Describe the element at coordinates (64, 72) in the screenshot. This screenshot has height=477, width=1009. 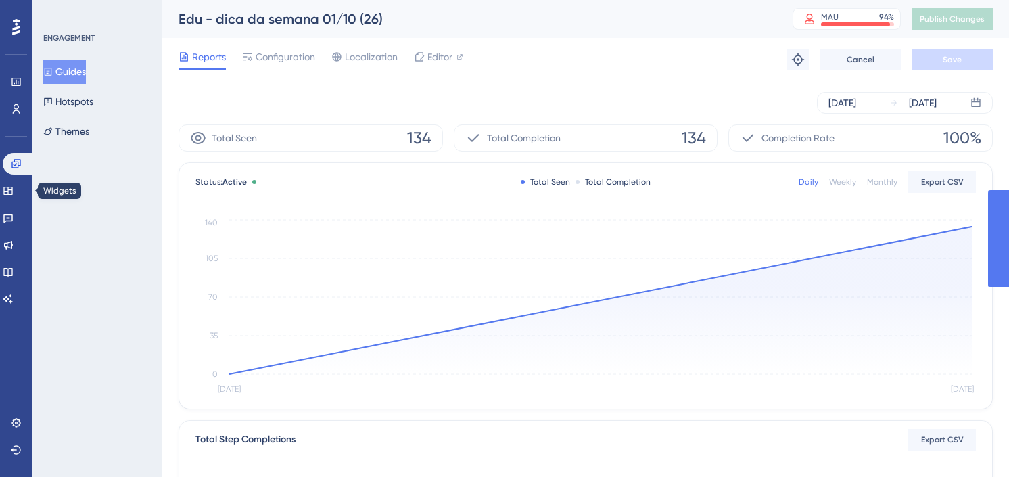
I see `button: Guides` at that location.